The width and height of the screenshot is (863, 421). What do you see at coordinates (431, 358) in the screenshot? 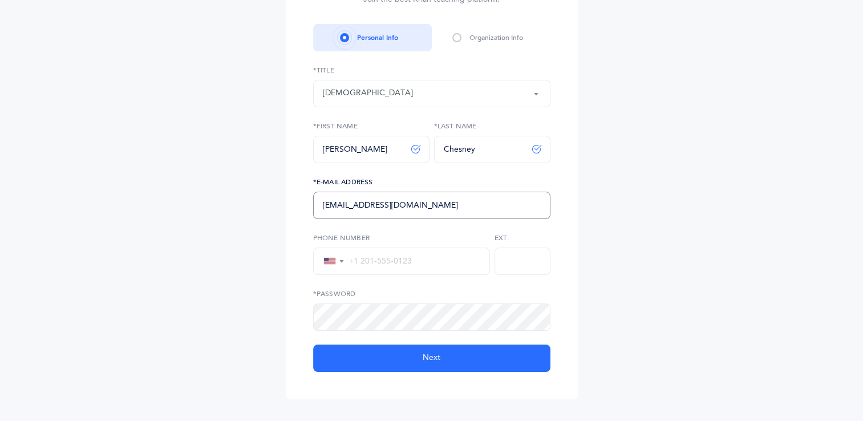
I see `span: Next` at bounding box center [431, 358].